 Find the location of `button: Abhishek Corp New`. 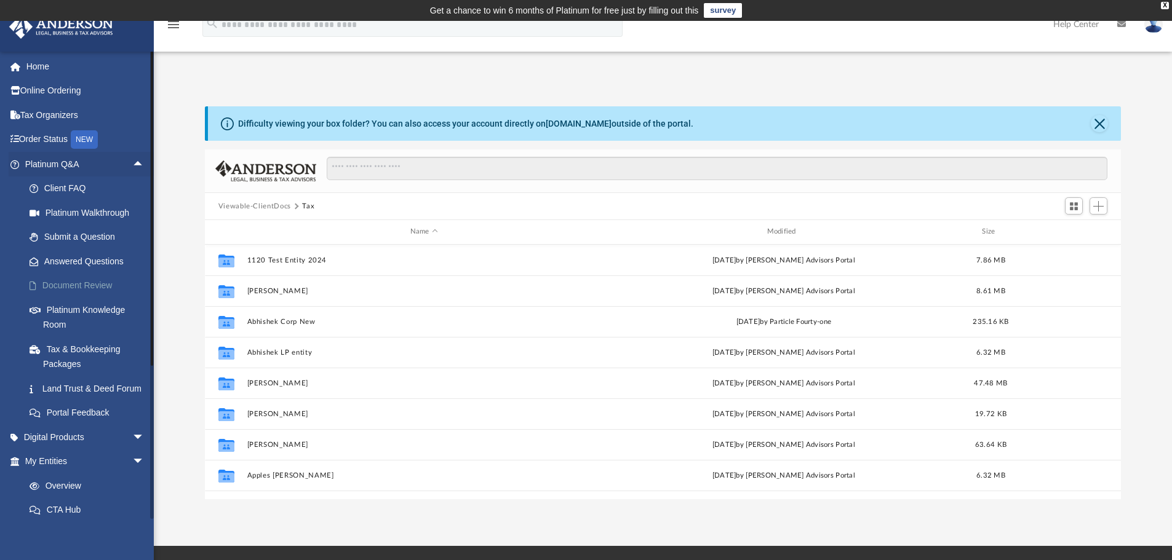

button: Abhishek Corp New is located at coordinates (424, 322).